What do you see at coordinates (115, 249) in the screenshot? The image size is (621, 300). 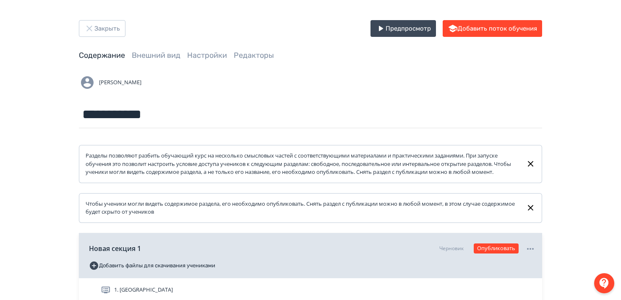 I see `span: Новая секция 1` at bounding box center [115, 249].